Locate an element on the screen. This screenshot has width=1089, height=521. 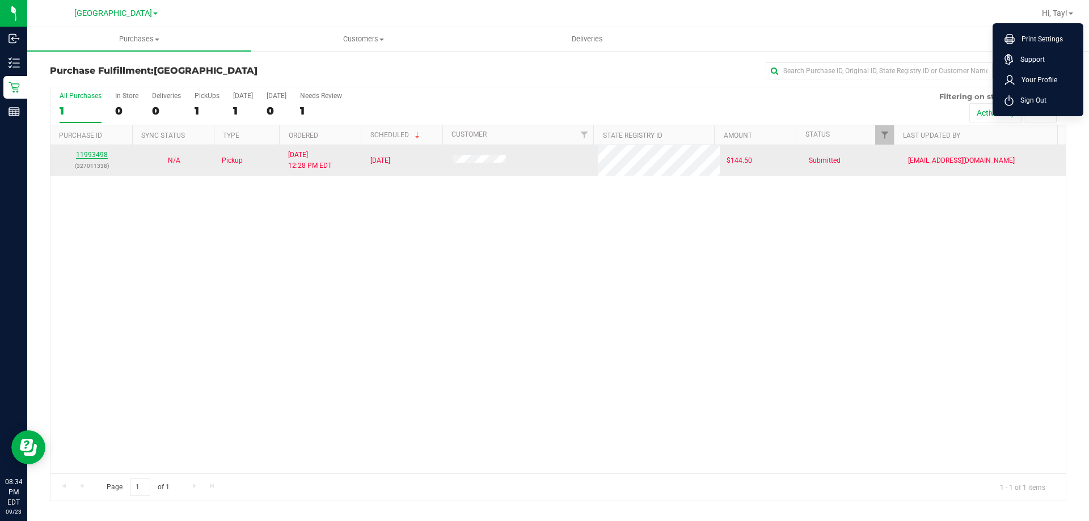
p: 08:34 PM EDT is located at coordinates (14, 493).